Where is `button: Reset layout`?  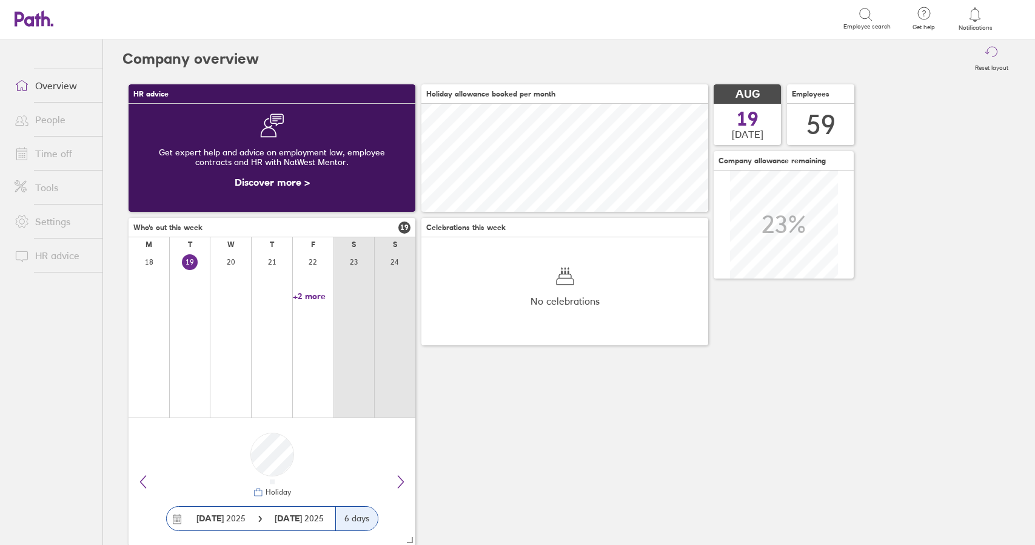
button: Reset layout is located at coordinates (992, 59).